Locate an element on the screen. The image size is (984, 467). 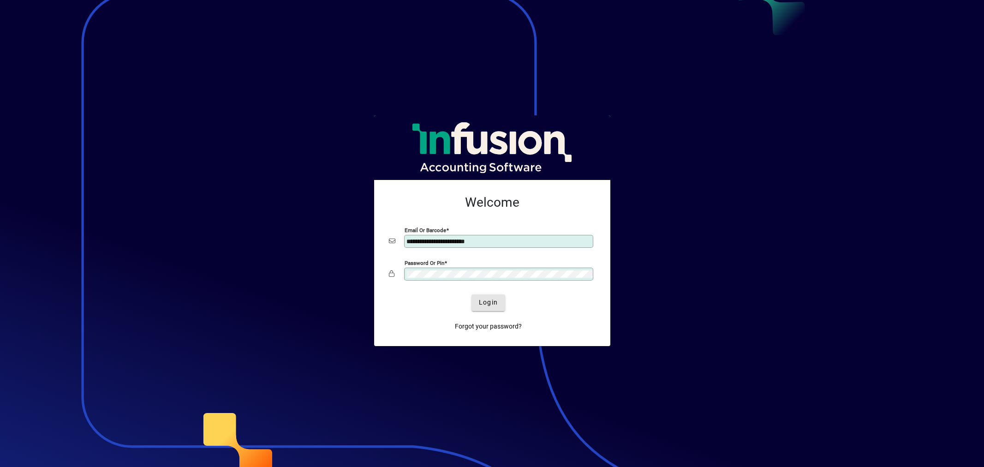
a: Forgot your password? is located at coordinates (488, 327).